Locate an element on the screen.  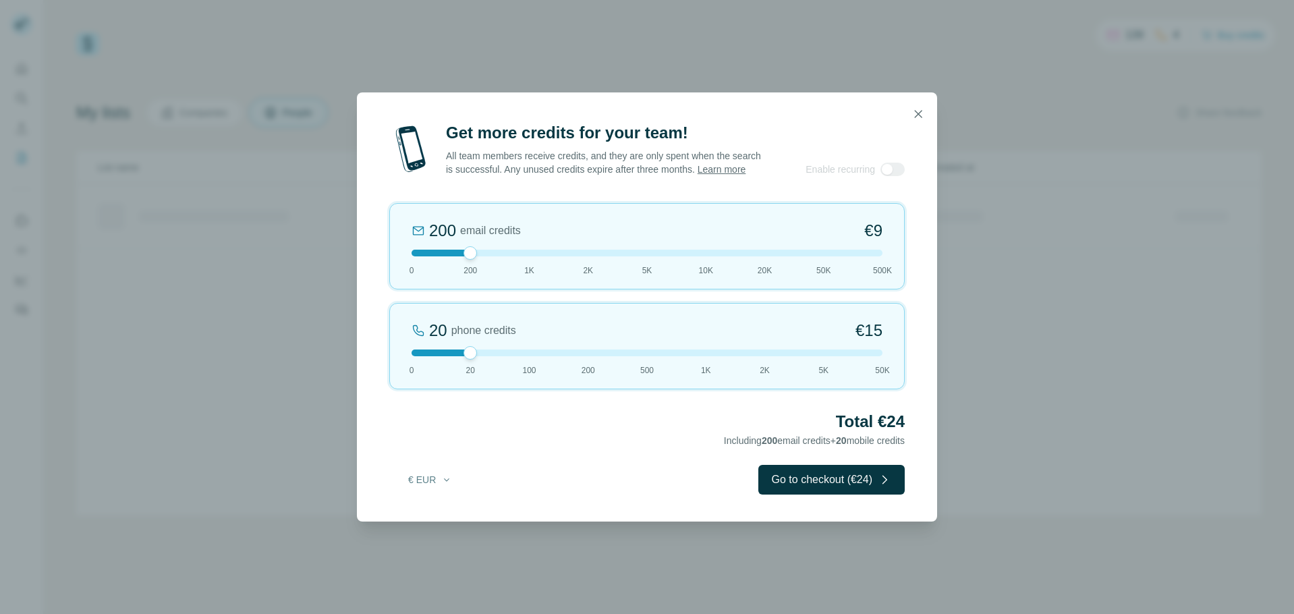
span: 100 is located at coordinates (529, 370).